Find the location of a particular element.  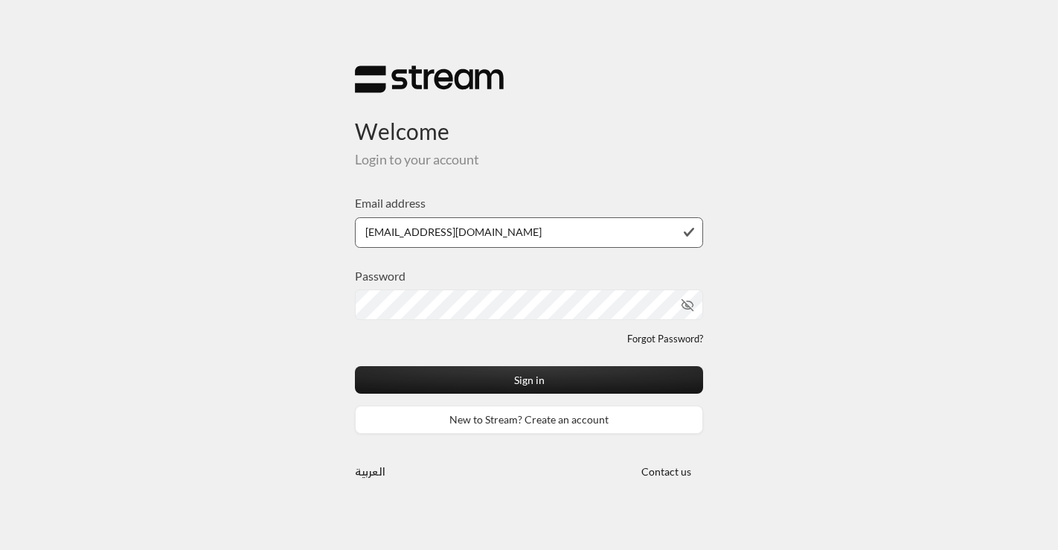

label: Password is located at coordinates (380, 276).